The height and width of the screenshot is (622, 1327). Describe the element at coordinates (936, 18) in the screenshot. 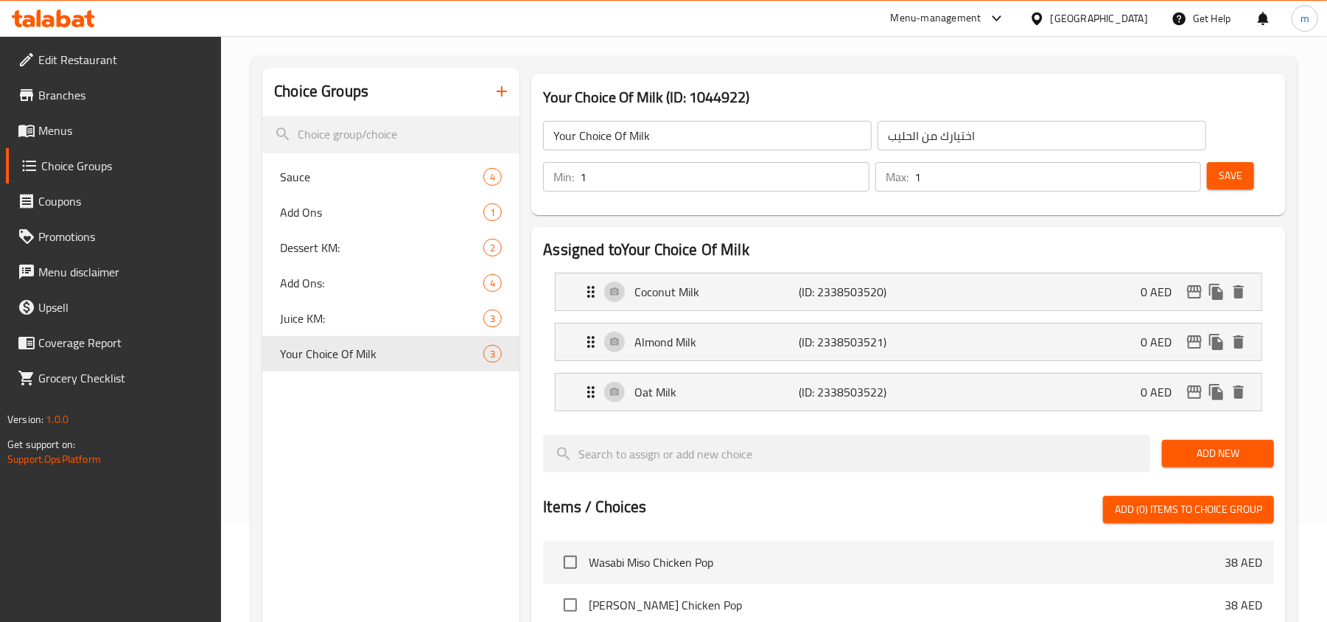

I see `div: Menu-management` at that location.